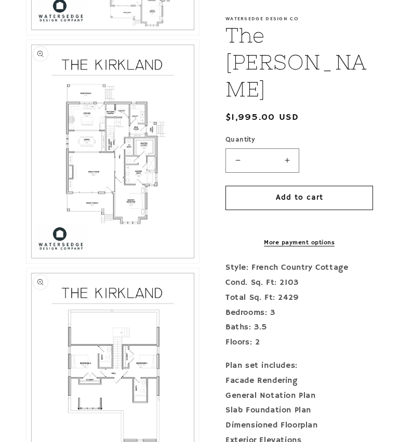 Image resolution: width=399 pixels, height=442 pixels. I want to click on p: Watersedge Design Co, so click(299, 19).